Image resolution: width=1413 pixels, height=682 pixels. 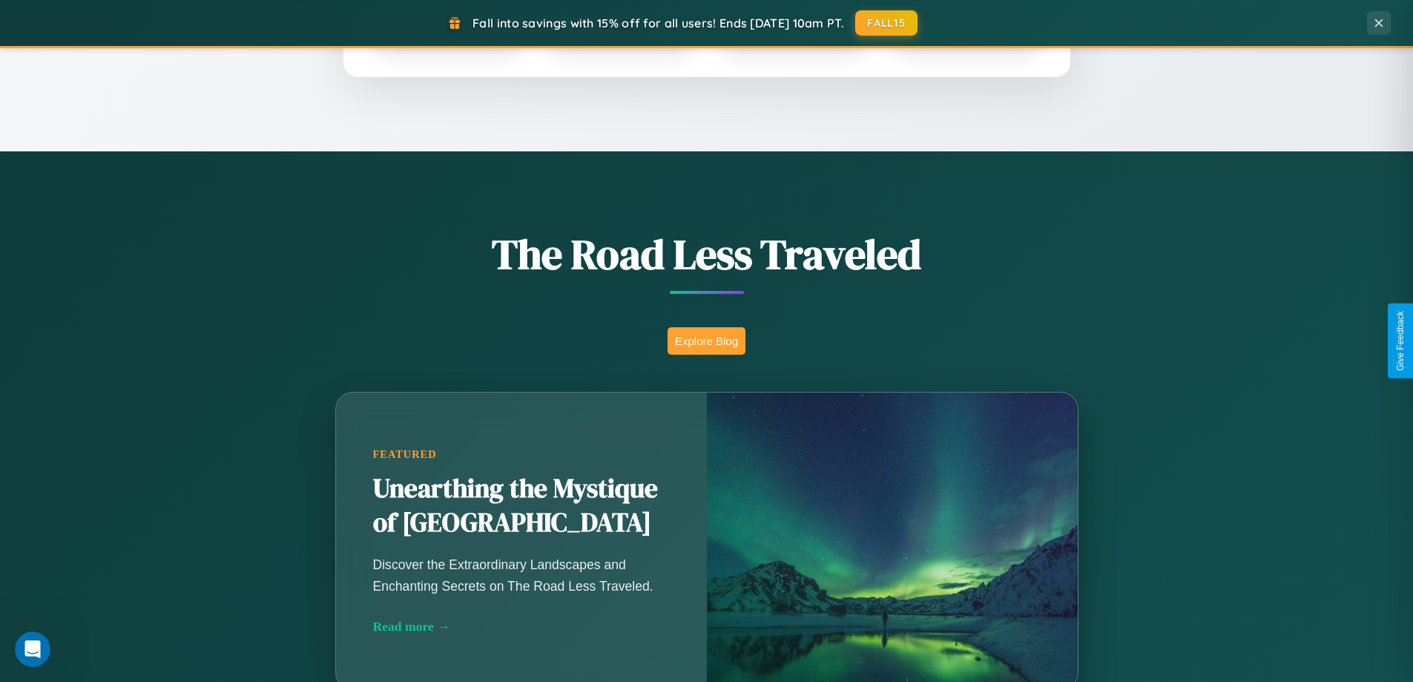 What do you see at coordinates (521, 575) in the screenshot?
I see `p: Discover the Extraordinary Landscapes and Enchanting Secrets on The Road Less Traveled.` at bounding box center [521, 575].